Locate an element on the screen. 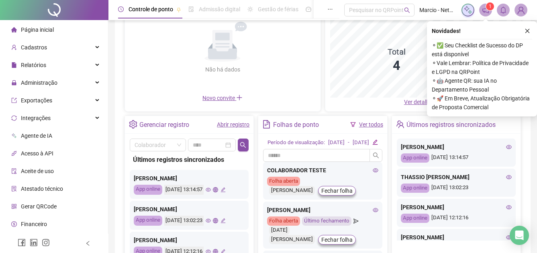  span: Relatórios is located at coordinates (33, 65).